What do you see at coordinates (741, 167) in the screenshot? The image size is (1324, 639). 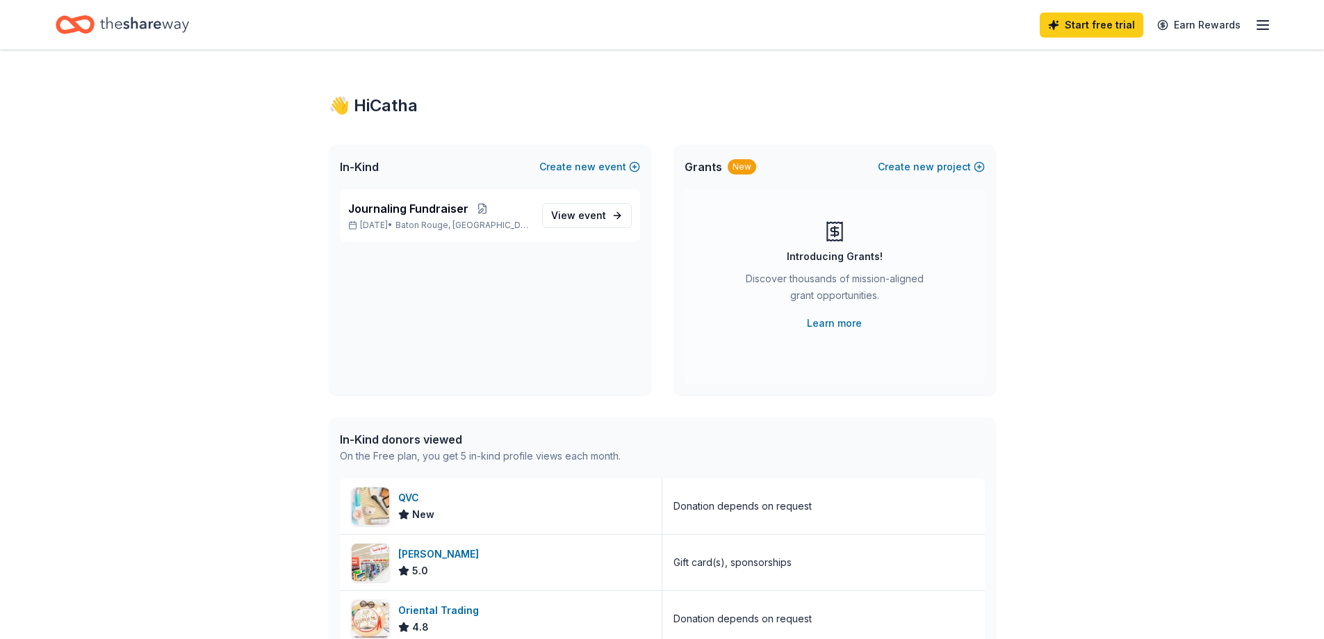 I see `div: New` at bounding box center [741, 167].